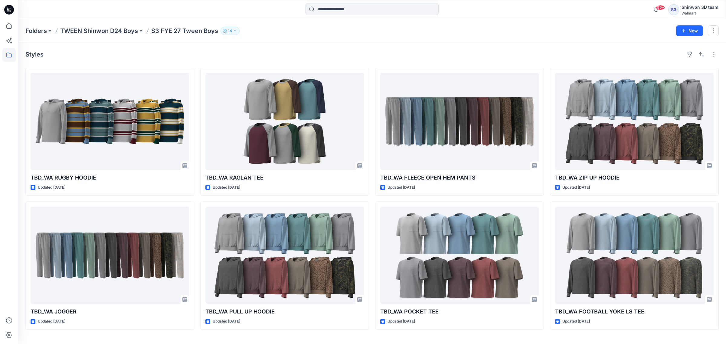 Image resolution: width=726 pixels, height=344 pixels. I want to click on p: TWEEN Shinwon D24 Boys, so click(99, 31).